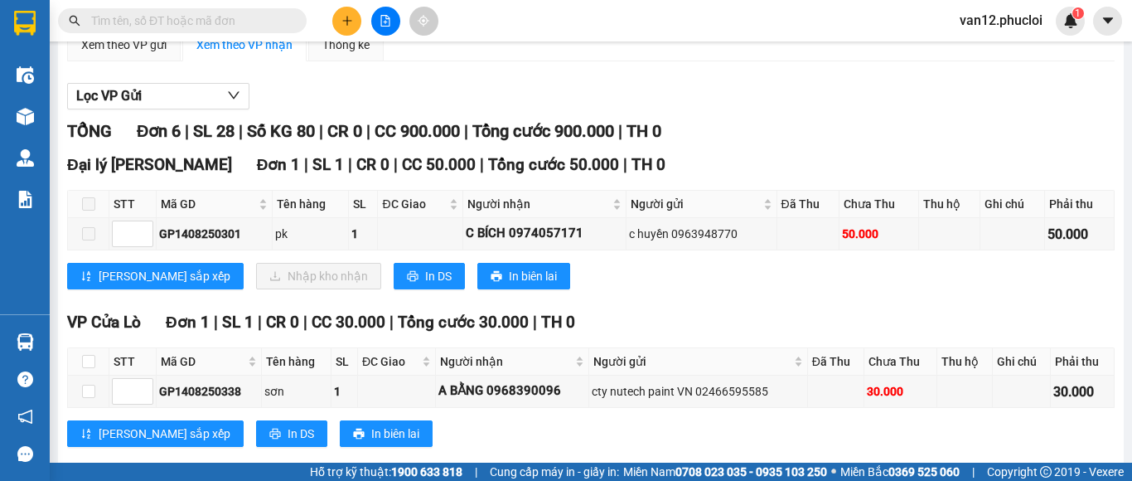  Describe the element at coordinates (1080, 204) in the screenshot. I see `th: Phải thu` at that location.